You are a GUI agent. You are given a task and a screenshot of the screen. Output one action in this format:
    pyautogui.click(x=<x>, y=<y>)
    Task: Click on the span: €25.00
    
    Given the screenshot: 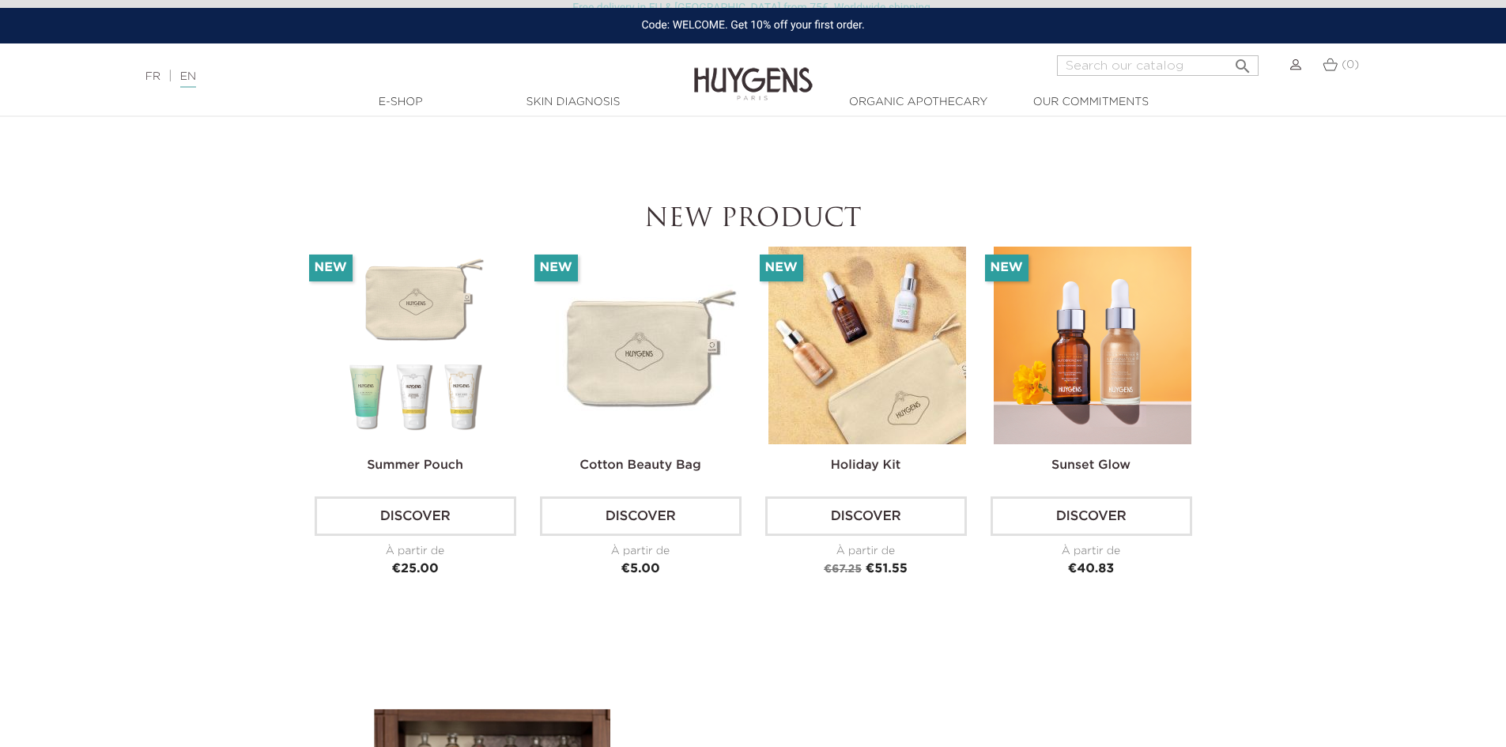 What is the action you would take?
    pyautogui.click(x=414, y=569)
    